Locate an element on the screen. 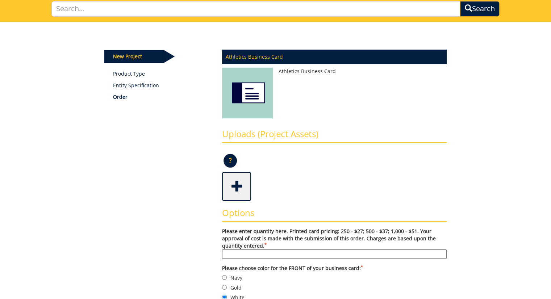 The image size is (551, 299). input: Please enter quantity here. Printed card pricing: 250 - $27; 500 - $37; 1,000 - $51. Your approva... is located at coordinates (334, 254).